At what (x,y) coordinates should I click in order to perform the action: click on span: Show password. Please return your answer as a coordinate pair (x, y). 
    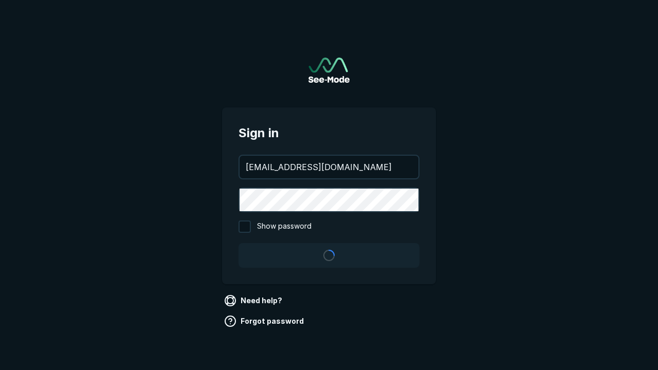
    Looking at the image, I should click on (284, 227).